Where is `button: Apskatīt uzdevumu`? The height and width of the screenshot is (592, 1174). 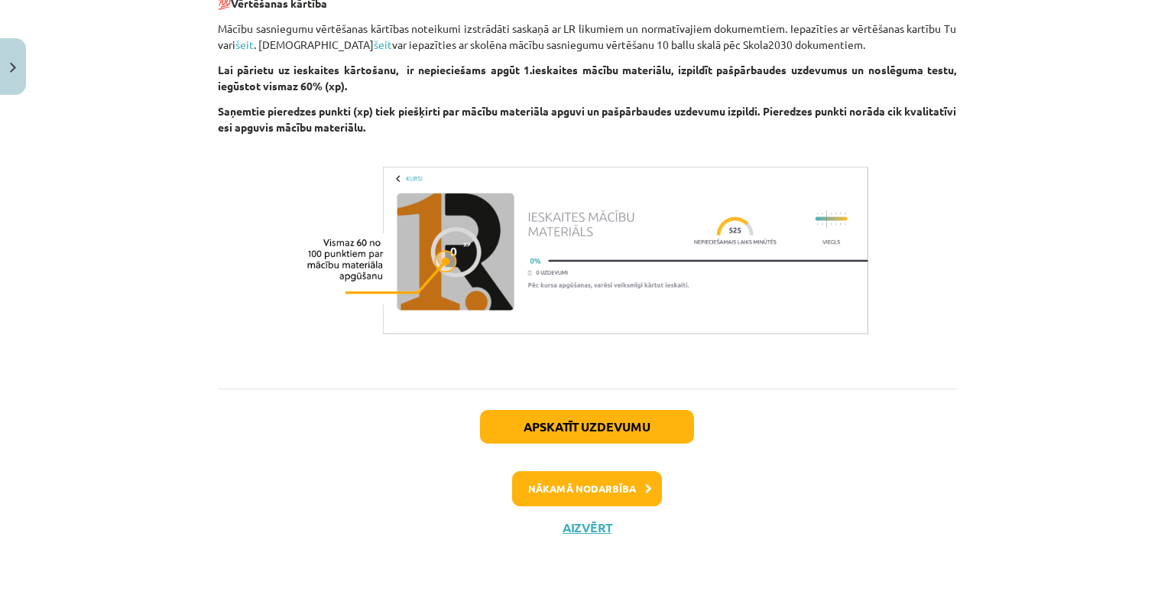 button: Apskatīt uzdevumu is located at coordinates (587, 426).